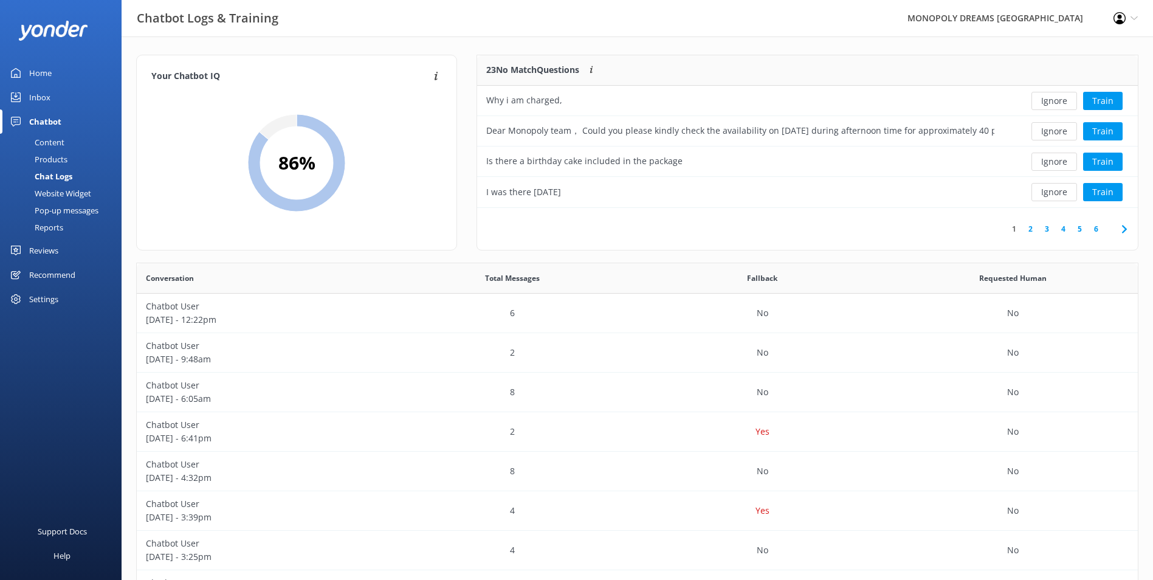 The width and height of the screenshot is (1153, 580). Describe the element at coordinates (40, 176) in the screenshot. I see `div: Chat Logs` at that location.